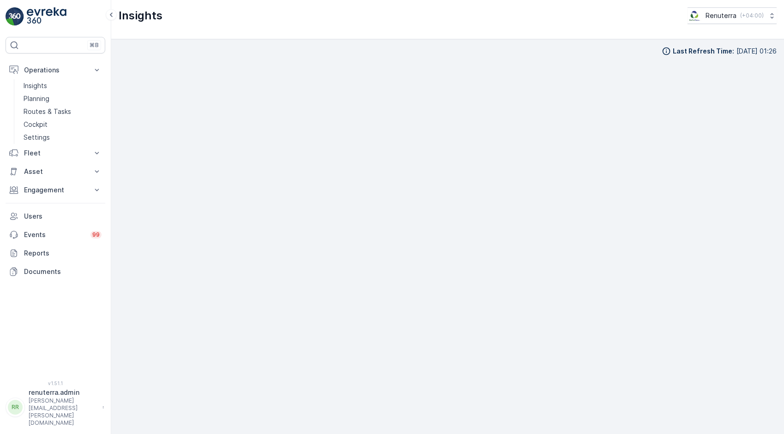  I want to click on p: Asset, so click(55, 172).